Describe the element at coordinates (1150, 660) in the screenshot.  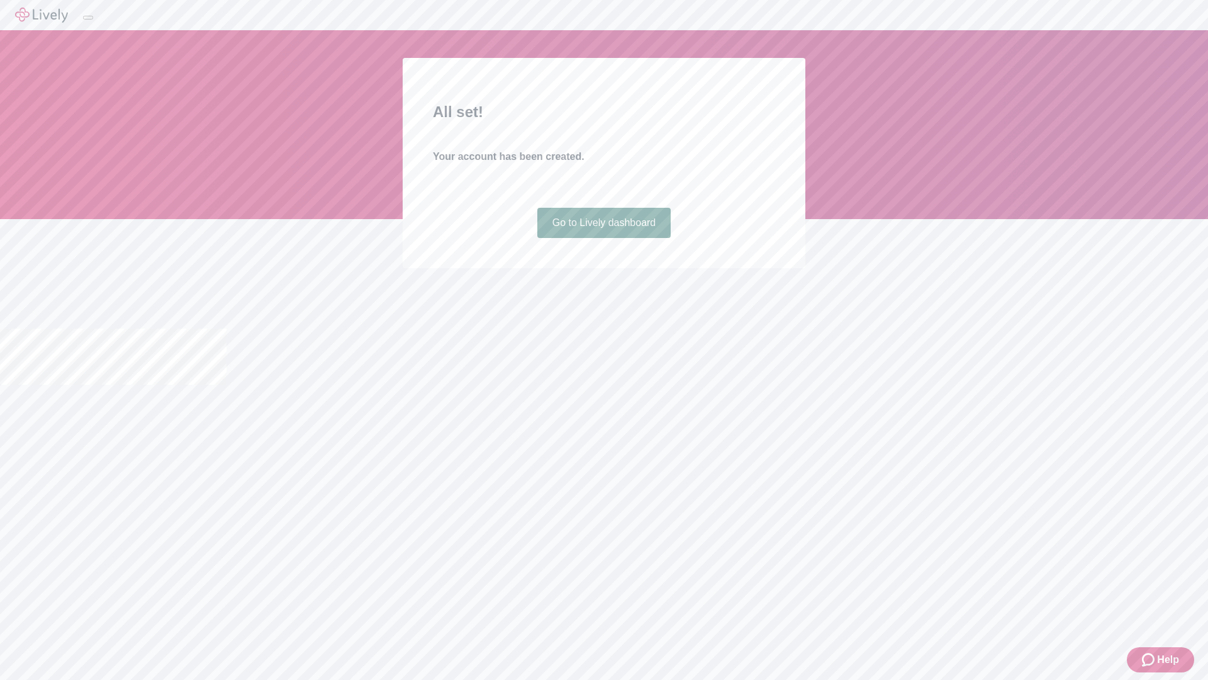
I see `svg: Zendesk support icon` at that location.